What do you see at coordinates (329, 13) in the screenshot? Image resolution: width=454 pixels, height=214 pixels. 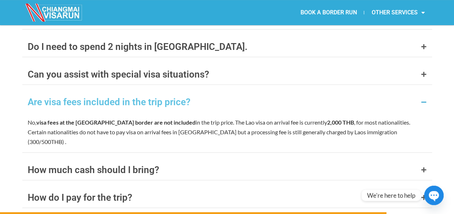 I see `nav: Menu` at bounding box center [329, 13].